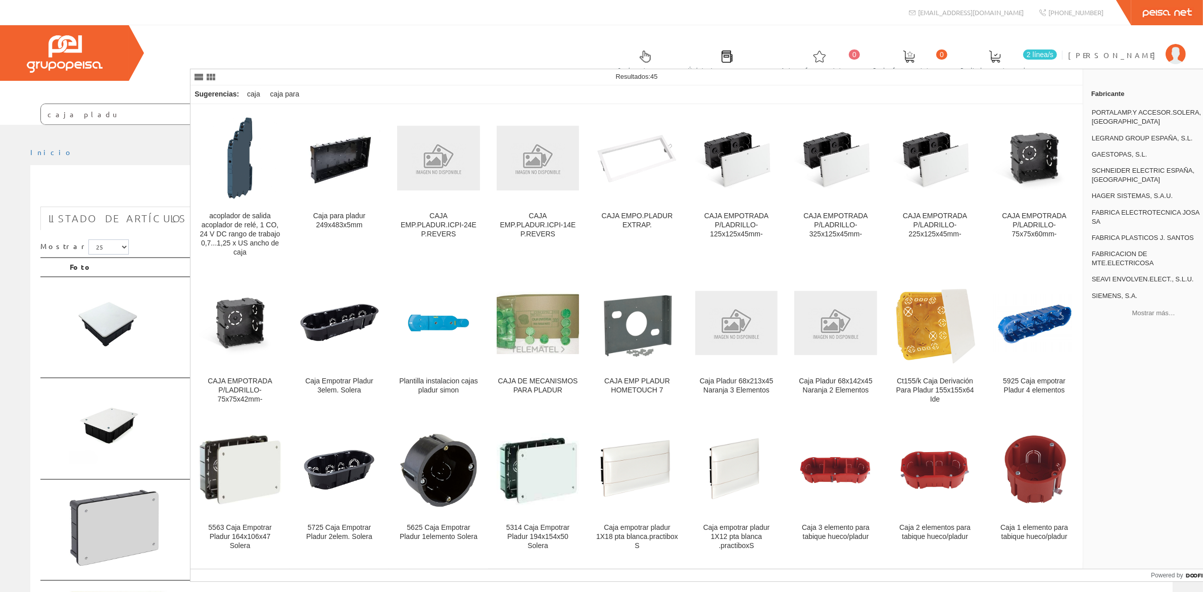  Describe the element at coordinates (117, 218) in the screenshot. I see `a: Listado de artículos` at that location.